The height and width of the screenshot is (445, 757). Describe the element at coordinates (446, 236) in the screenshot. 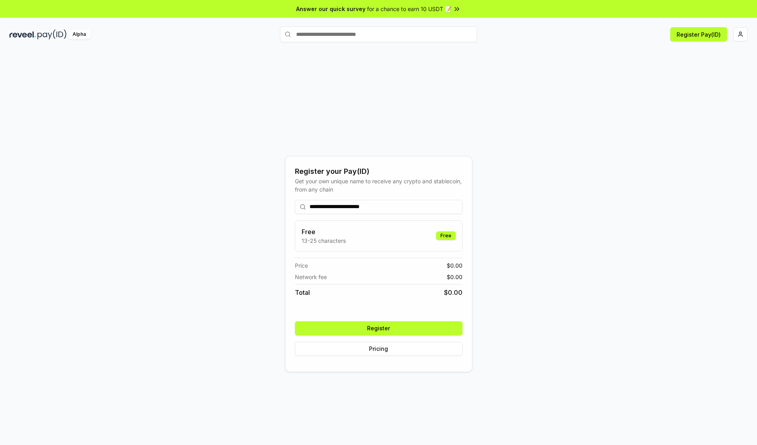

I see `div: Free` at that location.